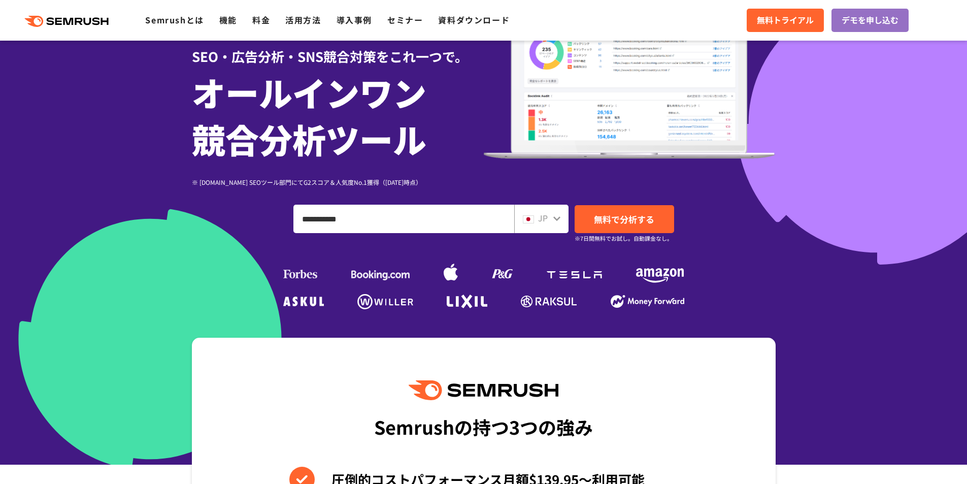 This screenshot has height=484, width=967. Describe the element at coordinates (483, 426) in the screenshot. I see `div: Semrushの持つ3つの強み` at that location.